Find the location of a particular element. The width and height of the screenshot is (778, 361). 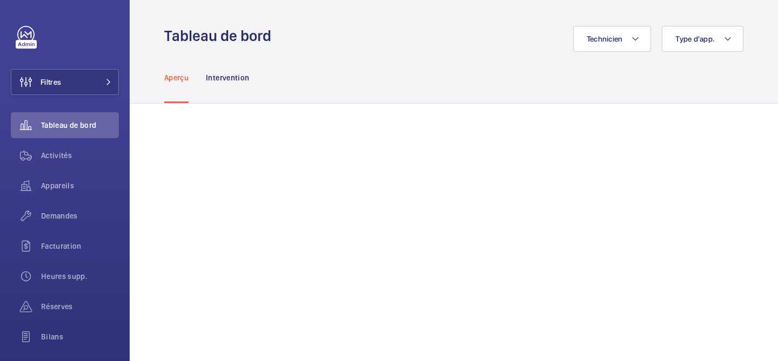

span: Tableau de bord is located at coordinates (80, 125).